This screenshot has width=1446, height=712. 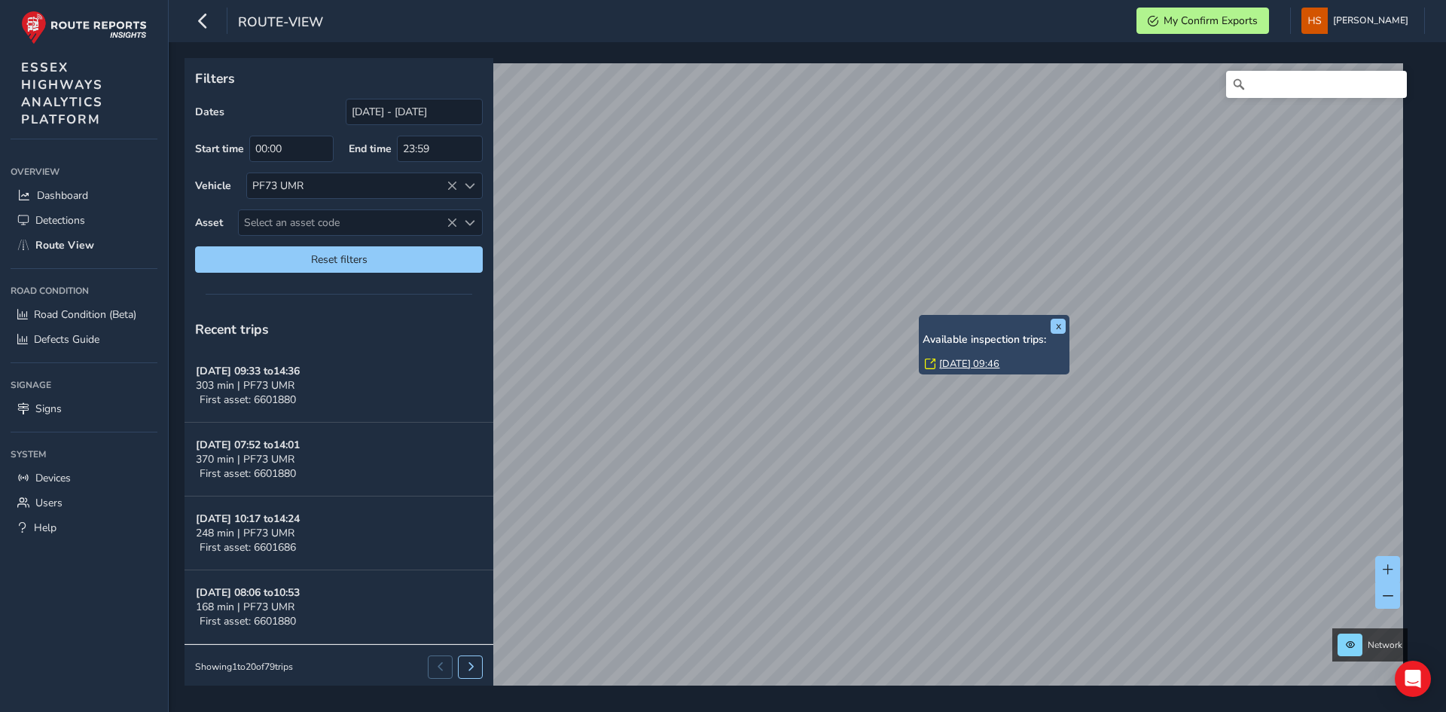 What do you see at coordinates (45, 527) in the screenshot?
I see `span: Help` at bounding box center [45, 527].